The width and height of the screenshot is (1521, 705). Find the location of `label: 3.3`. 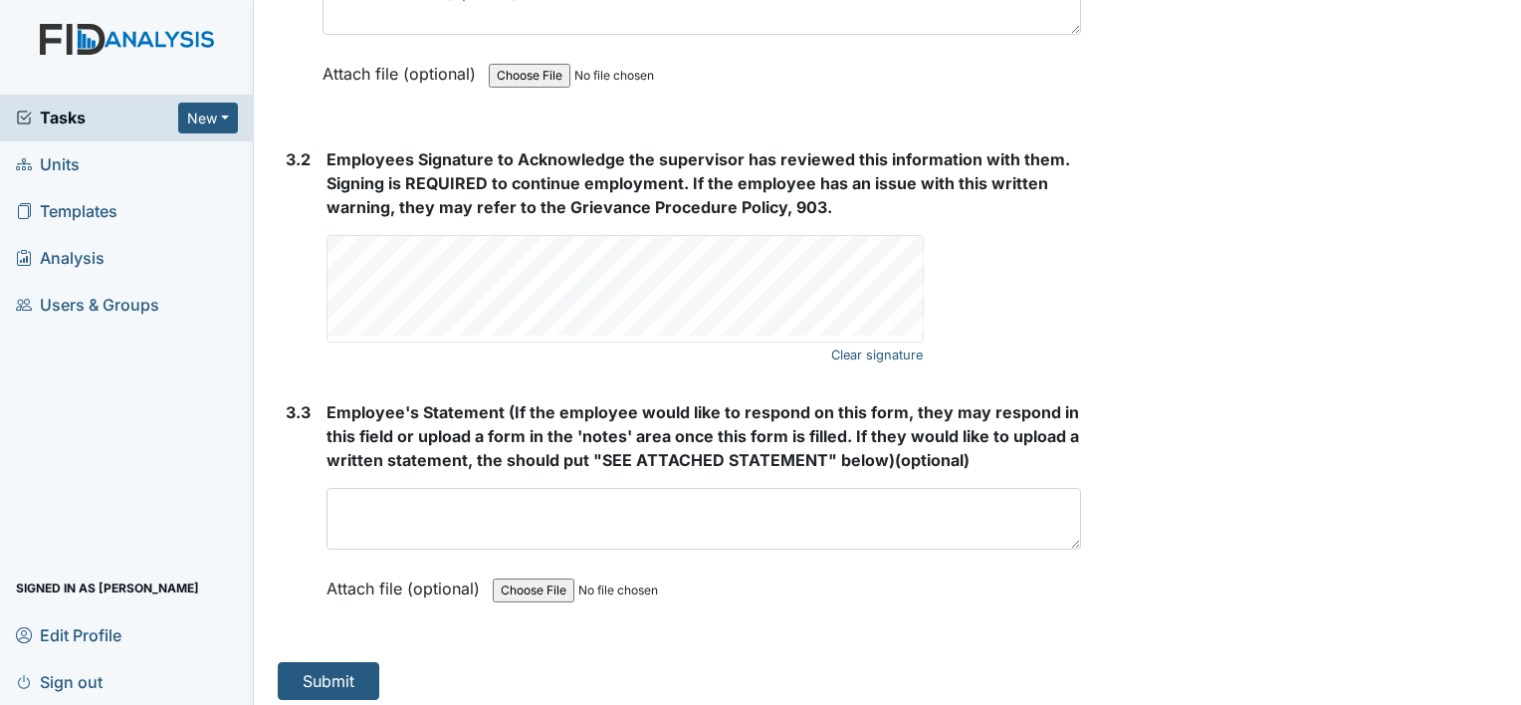

label: 3.3 is located at coordinates (298, 412).